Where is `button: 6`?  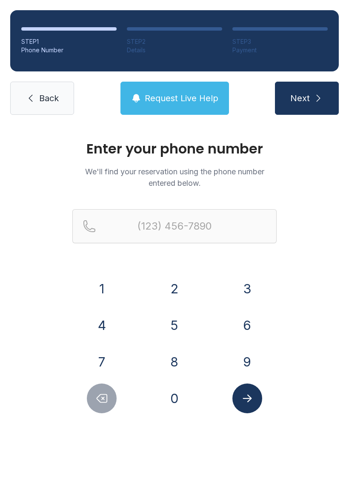 button: 6 is located at coordinates (247, 325).